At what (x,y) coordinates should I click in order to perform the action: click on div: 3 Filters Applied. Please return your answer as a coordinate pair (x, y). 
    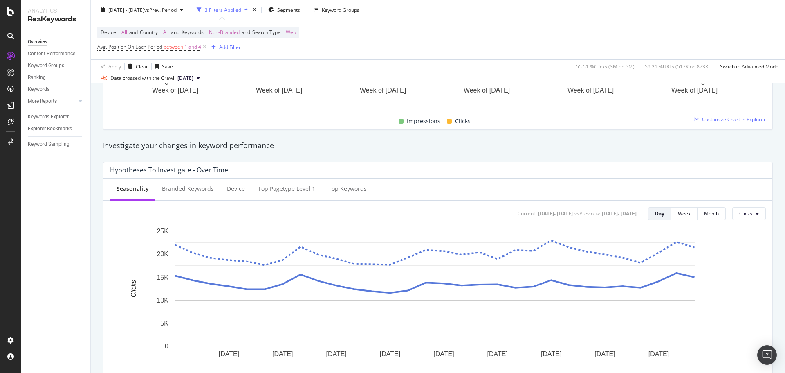
    Looking at the image, I should click on (223, 9).